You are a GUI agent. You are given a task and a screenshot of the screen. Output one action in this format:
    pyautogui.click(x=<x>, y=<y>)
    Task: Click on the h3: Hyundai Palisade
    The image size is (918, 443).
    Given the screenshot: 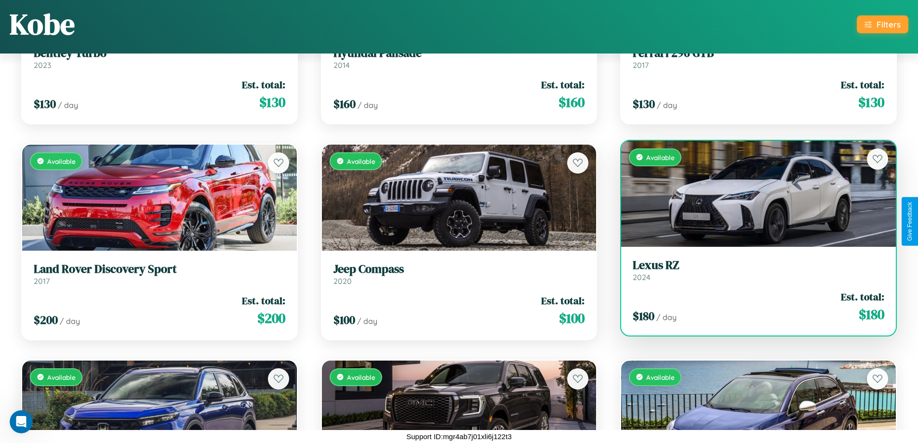 What is the action you would take?
    pyautogui.click(x=459, y=53)
    